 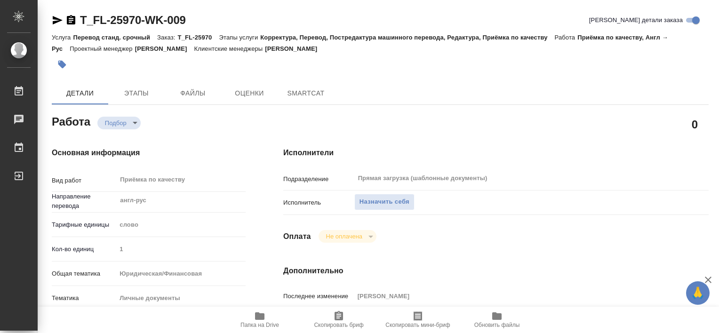 What do you see at coordinates (497, 325) in the screenshot?
I see `span: Обновить файлы` at bounding box center [497, 325].